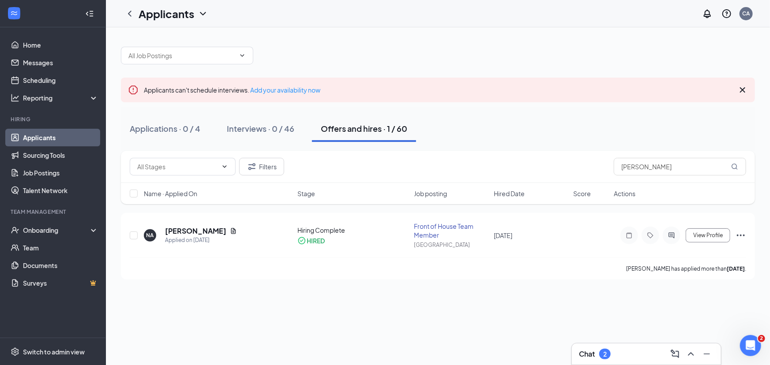  Describe the element at coordinates (675, 354) in the screenshot. I see `svg: ComposeMessage` at that location.